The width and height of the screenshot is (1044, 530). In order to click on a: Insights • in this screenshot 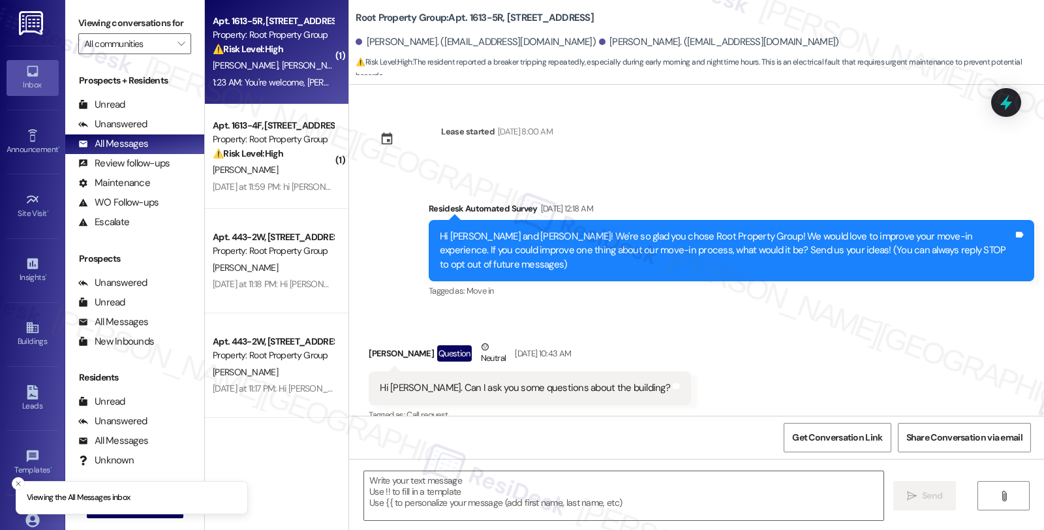, I will do `click(33, 270)`.